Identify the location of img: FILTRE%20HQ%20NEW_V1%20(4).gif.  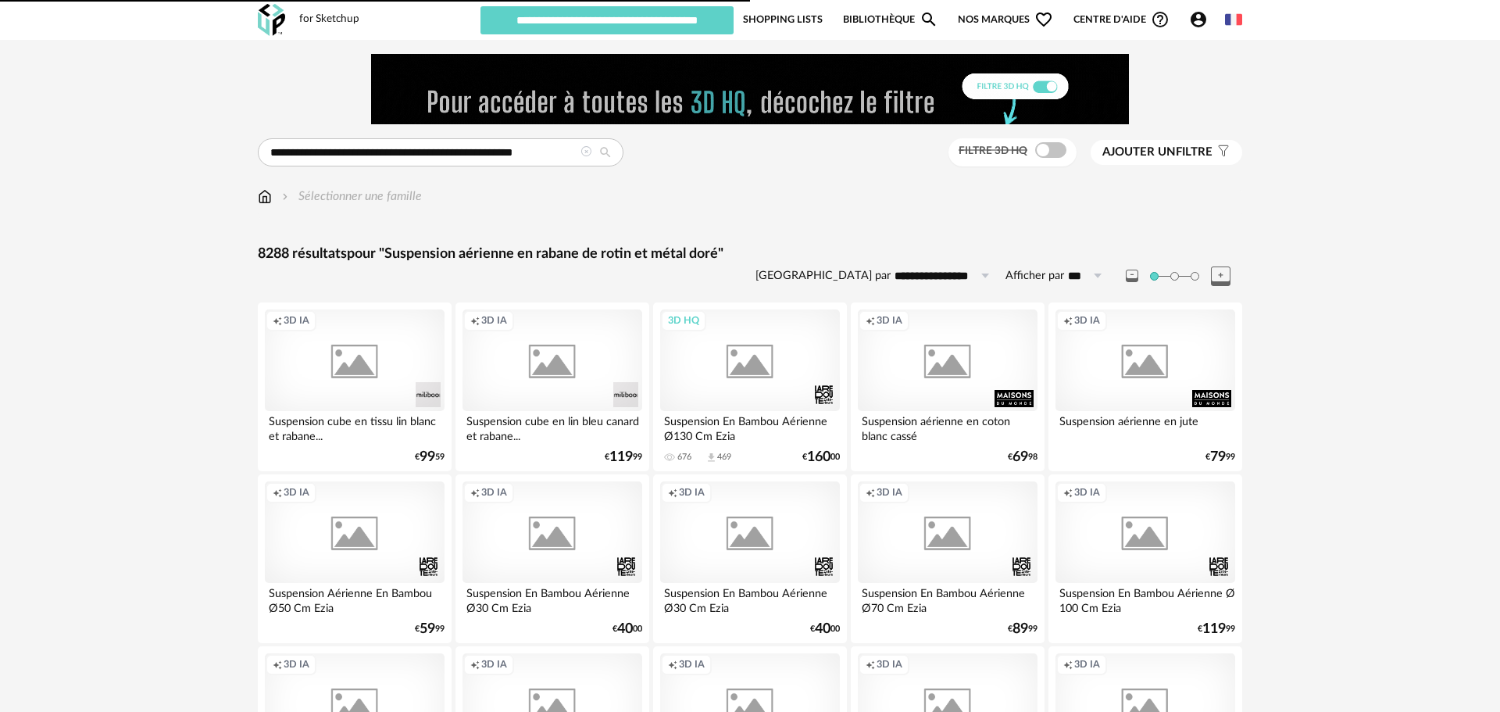
(750, 89).